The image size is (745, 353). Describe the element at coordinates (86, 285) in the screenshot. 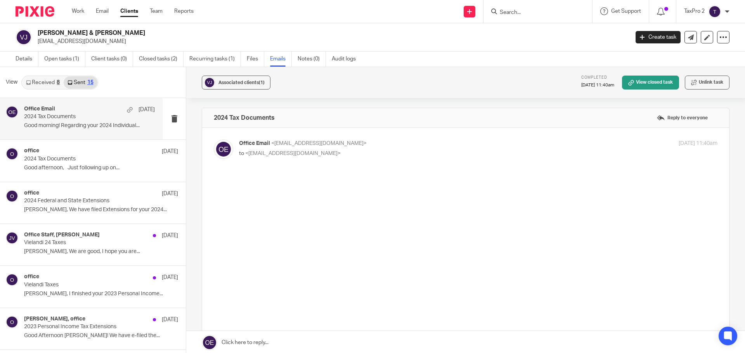

I see `p: Vielandi Taxes` at that location.